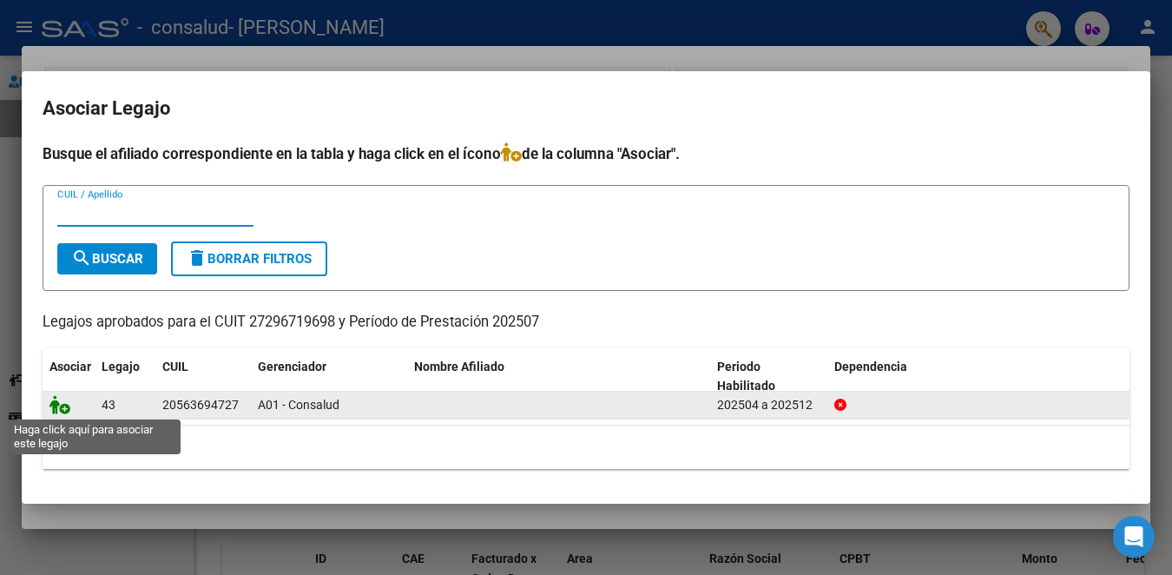 The height and width of the screenshot is (575, 1172). I want to click on span: Periodo Habilitado, so click(746, 376).